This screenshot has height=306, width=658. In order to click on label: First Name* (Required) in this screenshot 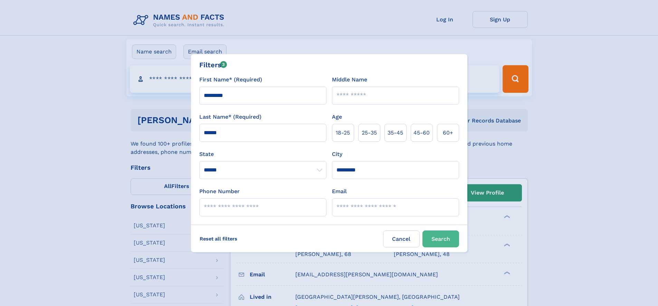, I will do `click(231, 80)`.